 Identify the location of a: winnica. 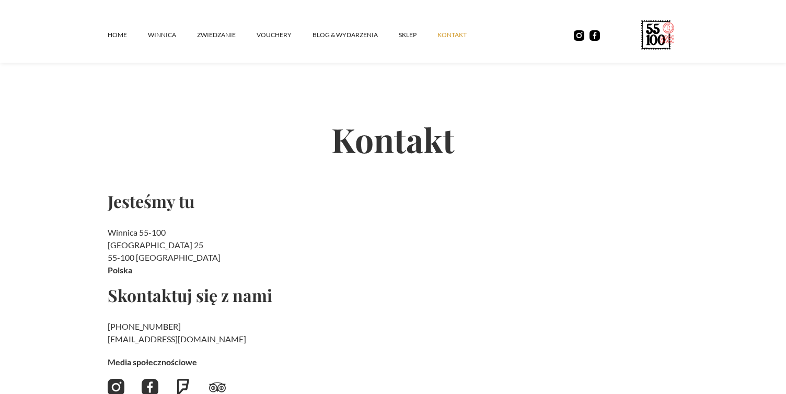
(173, 35).